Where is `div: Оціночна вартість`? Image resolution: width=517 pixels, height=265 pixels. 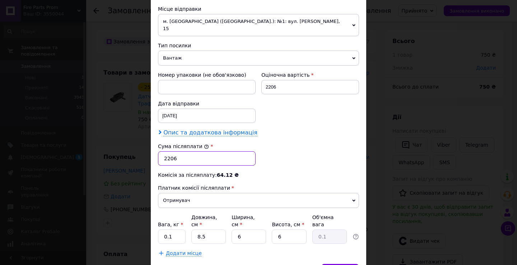
div: Оціночна вартість is located at coordinates (310, 75).